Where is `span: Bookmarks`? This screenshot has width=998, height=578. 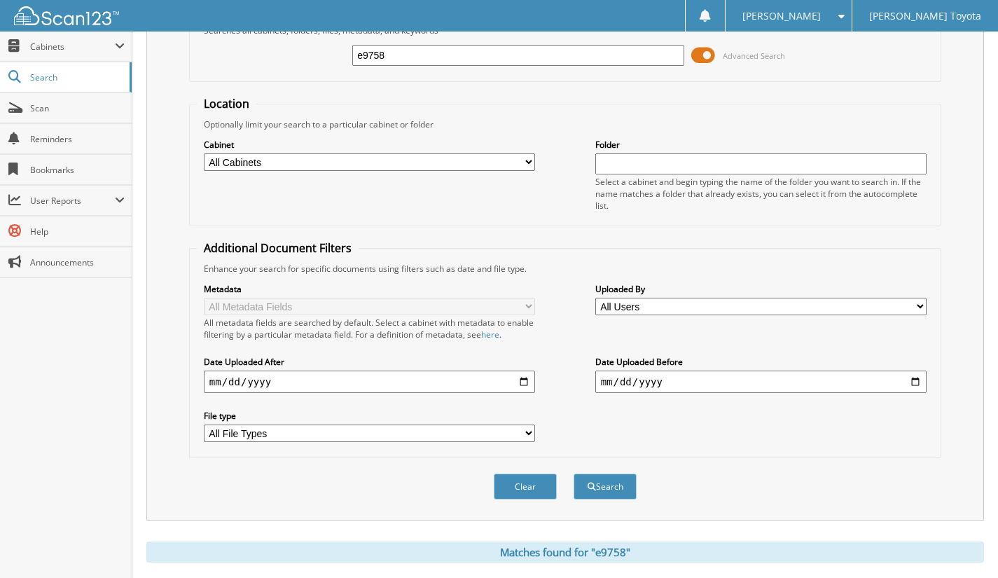
span: Bookmarks is located at coordinates (77, 169).